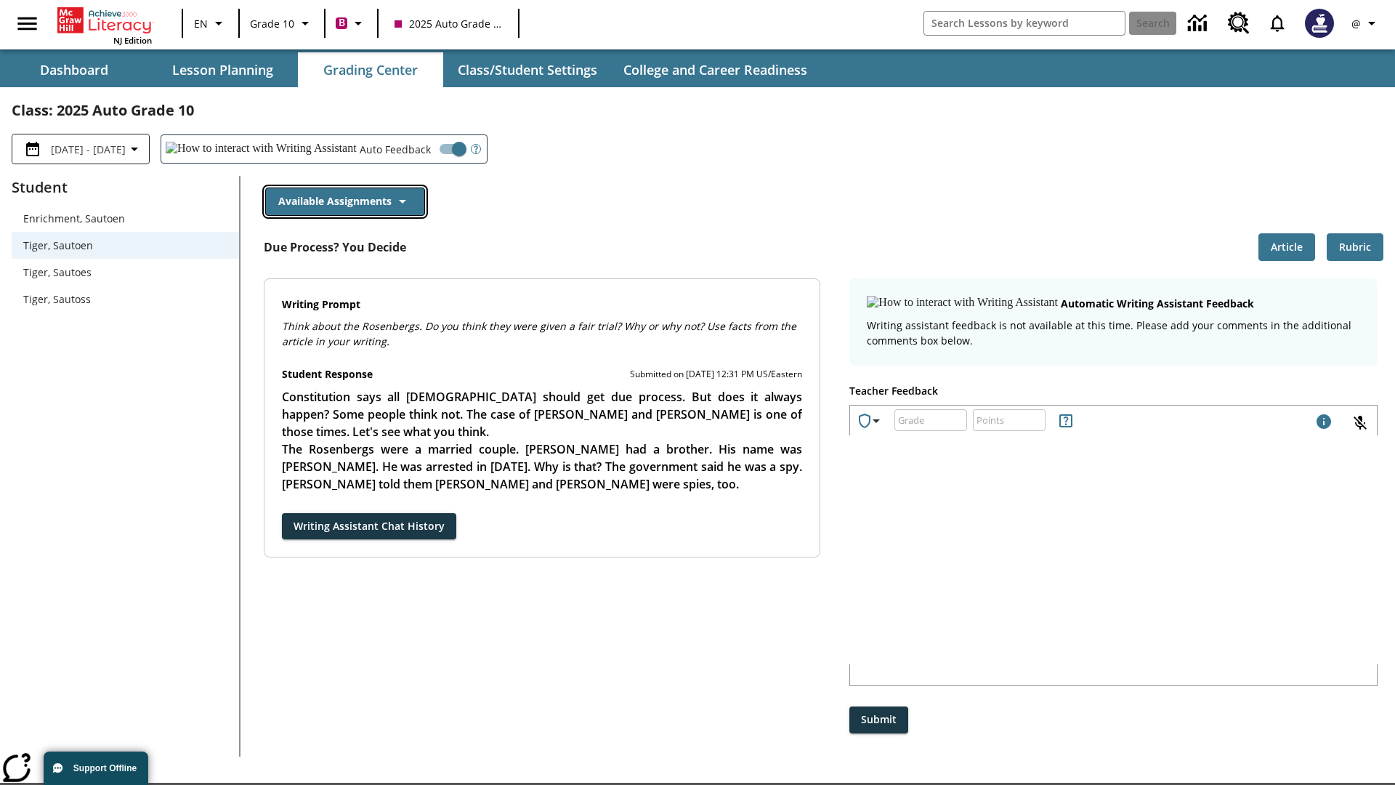  Describe the element at coordinates (132, 40) in the screenshot. I see `span: NJ Edition` at that location.